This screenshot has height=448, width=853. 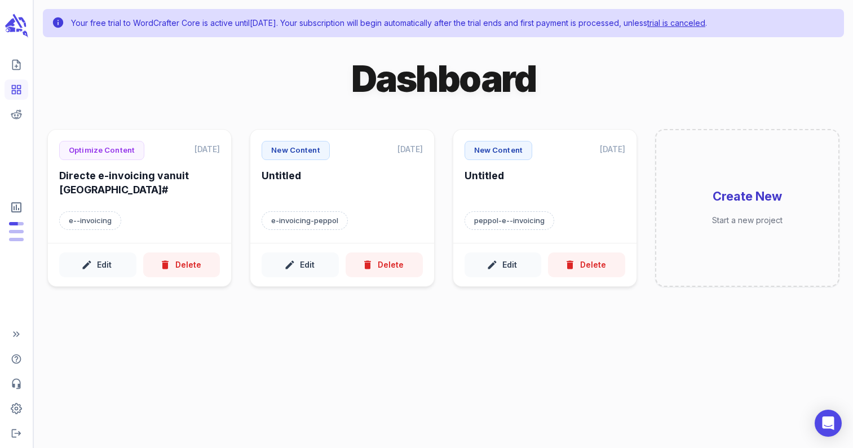 What do you see at coordinates (16, 359) in the screenshot?
I see `span: Help Center` at bounding box center [16, 359].